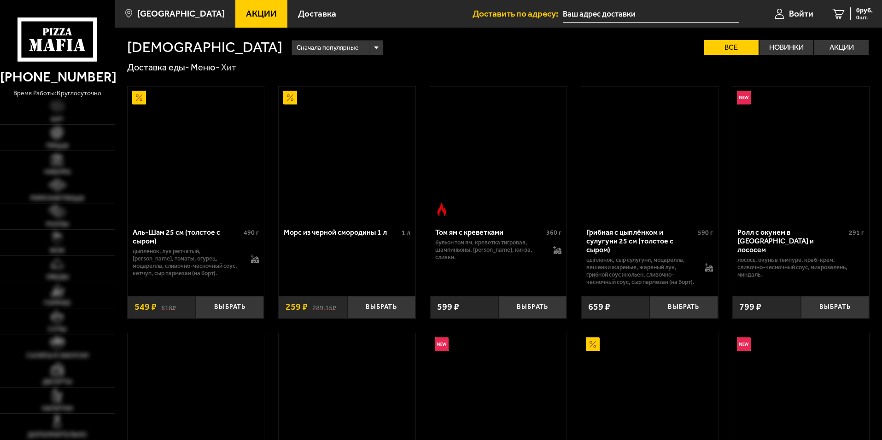 The height and width of the screenshot is (440, 882). I want to click on s: 289.15 ₽, so click(324, 307).